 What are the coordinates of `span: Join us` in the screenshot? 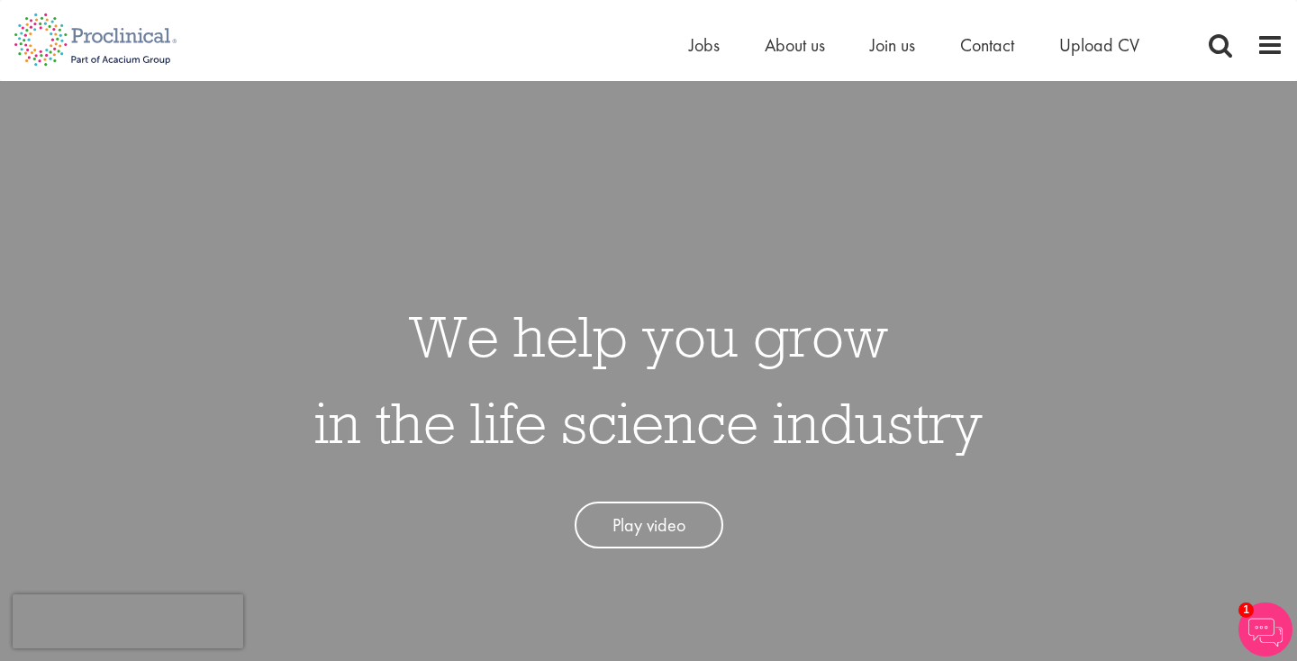 It's located at (893, 45).